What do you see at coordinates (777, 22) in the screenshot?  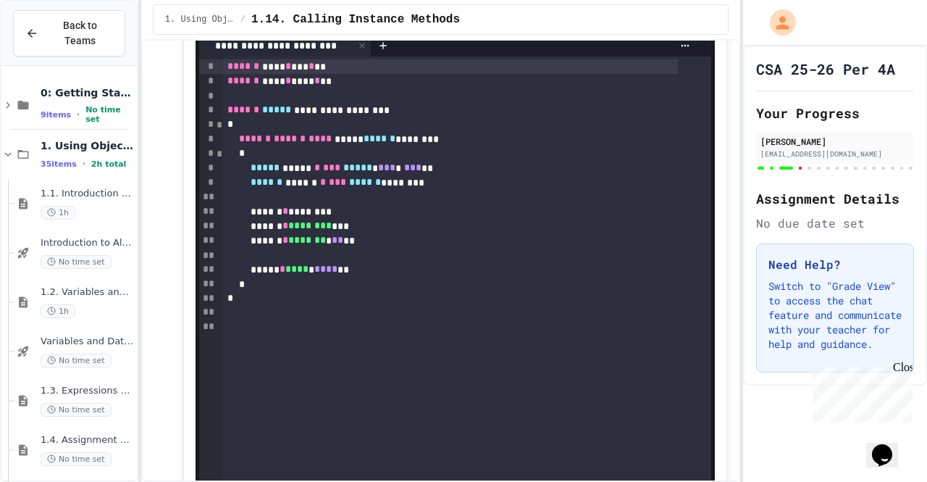 I see `div: My Account` at bounding box center [777, 22].